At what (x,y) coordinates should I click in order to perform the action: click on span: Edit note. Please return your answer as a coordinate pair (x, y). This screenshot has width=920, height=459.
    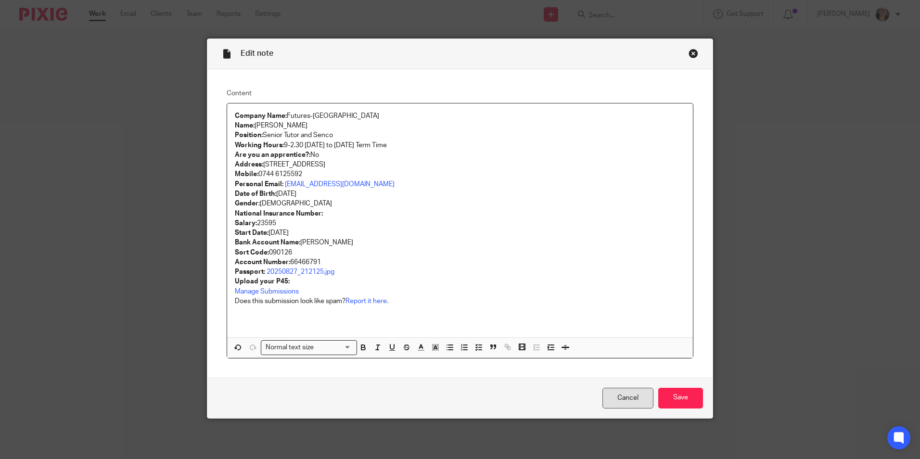
    Looking at the image, I should click on (257, 53).